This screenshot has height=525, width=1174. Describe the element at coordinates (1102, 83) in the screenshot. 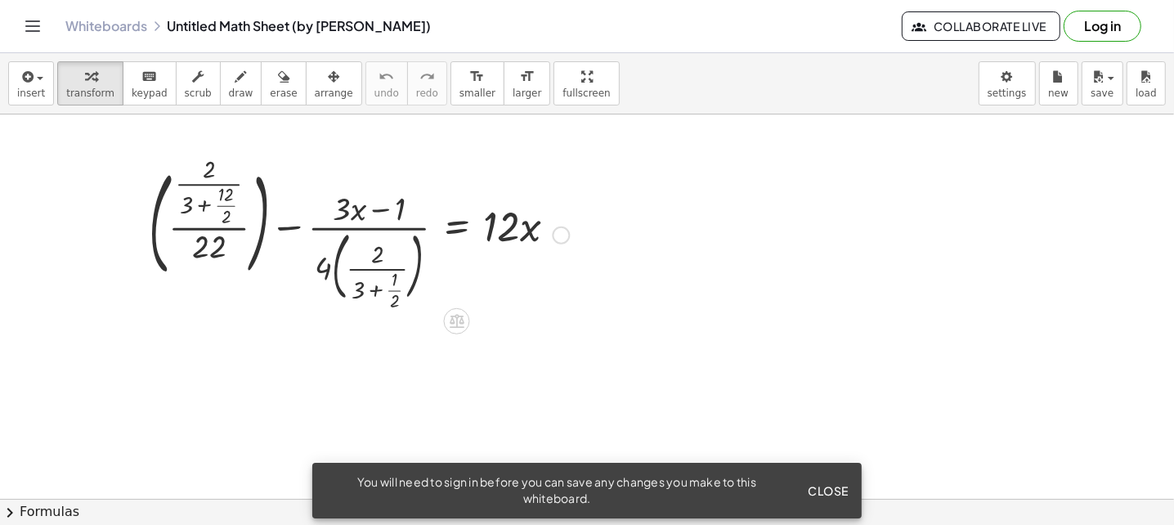

I see `button: save` at that location.